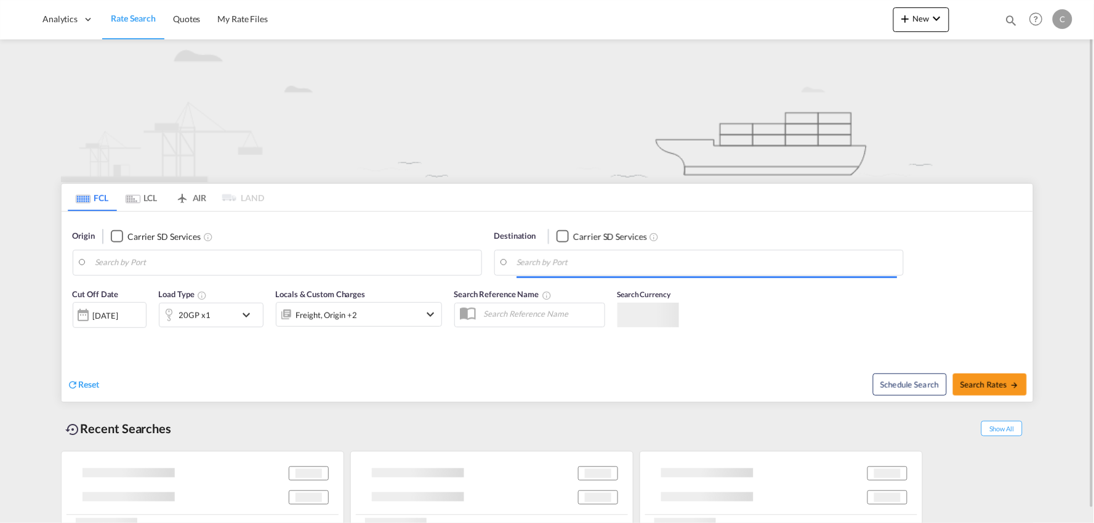 The height and width of the screenshot is (523, 1094). I want to click on div: icon-refreshReset, so click(84, 386).